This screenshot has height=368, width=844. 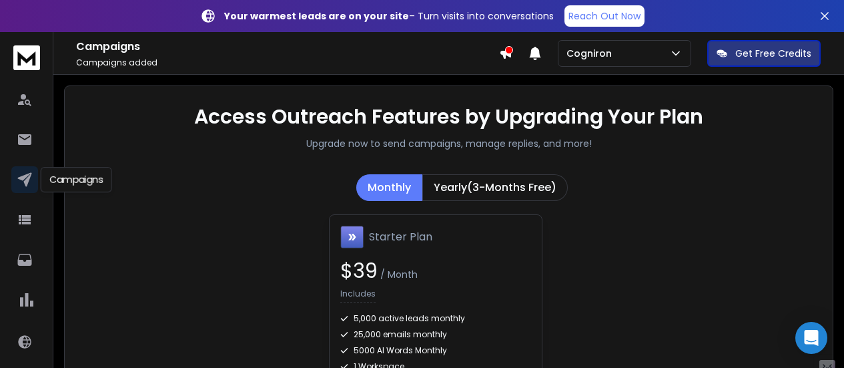 I want to click on div: 5,000 active leads monthly, so click(x=436, y=318).